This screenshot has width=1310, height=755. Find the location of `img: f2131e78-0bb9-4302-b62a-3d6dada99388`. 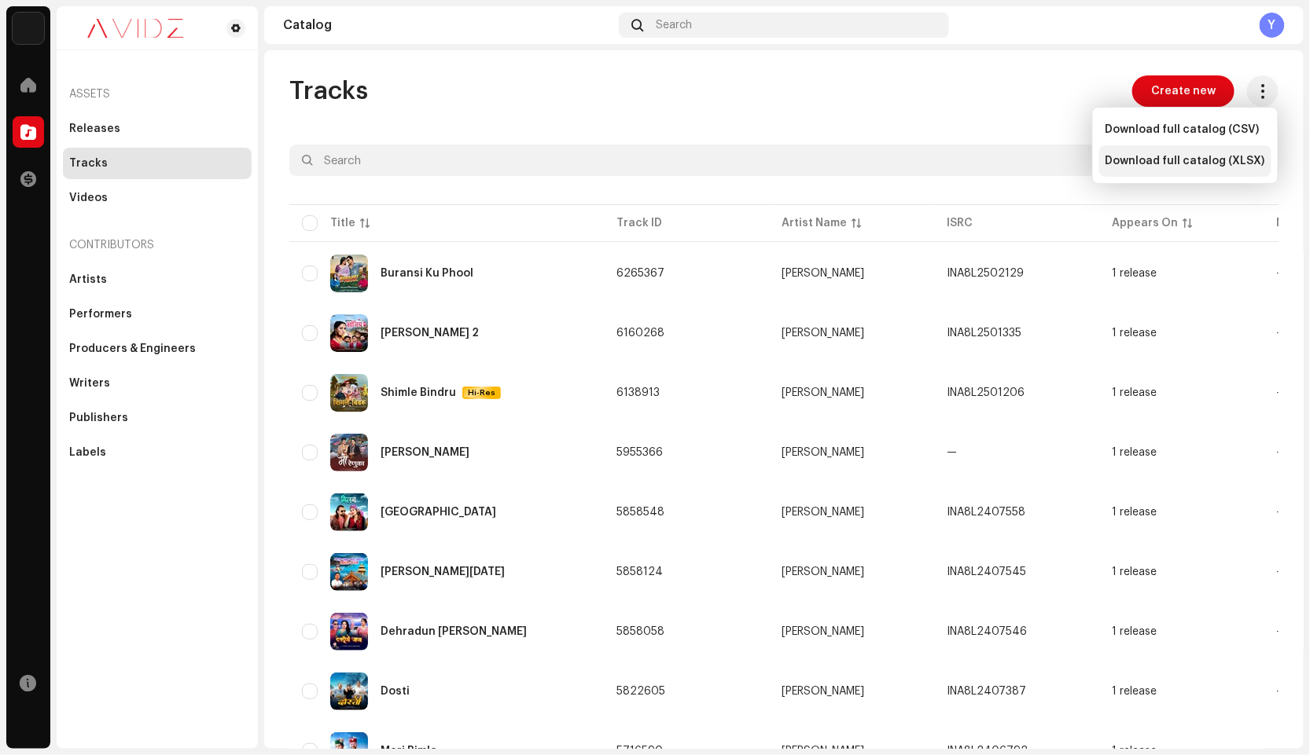

img: f2131e78-0bb9-4302-b62a-3d6dada99388 is located at coordinates (349, 513).